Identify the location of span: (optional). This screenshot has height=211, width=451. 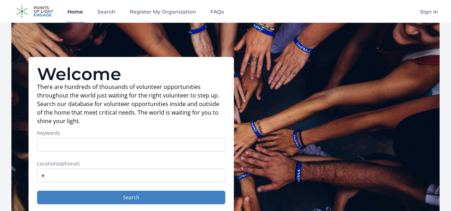
(68, 164).